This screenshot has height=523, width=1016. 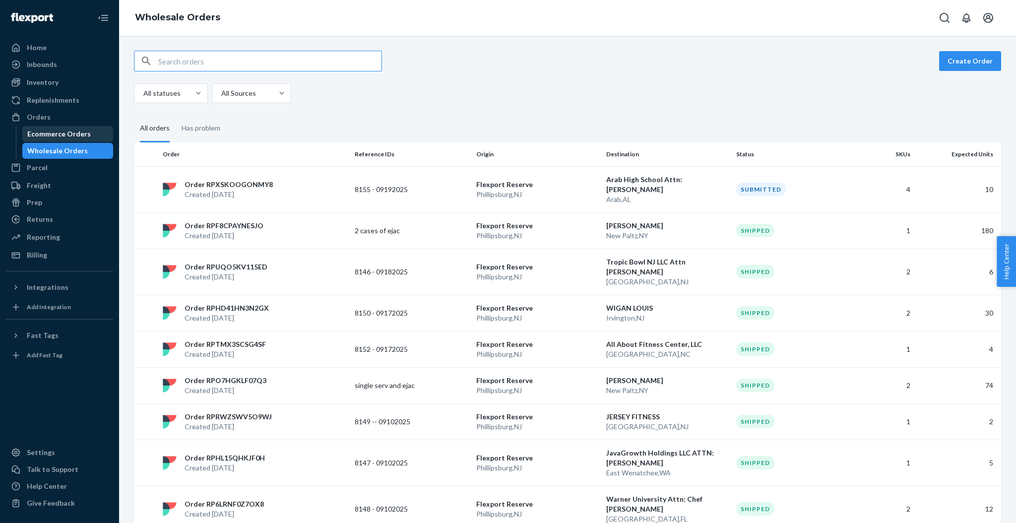 What do you see at coordinates (944, 18) in the screenshot?
I see `button: Open Search Box` at bounding box center [944, 18].